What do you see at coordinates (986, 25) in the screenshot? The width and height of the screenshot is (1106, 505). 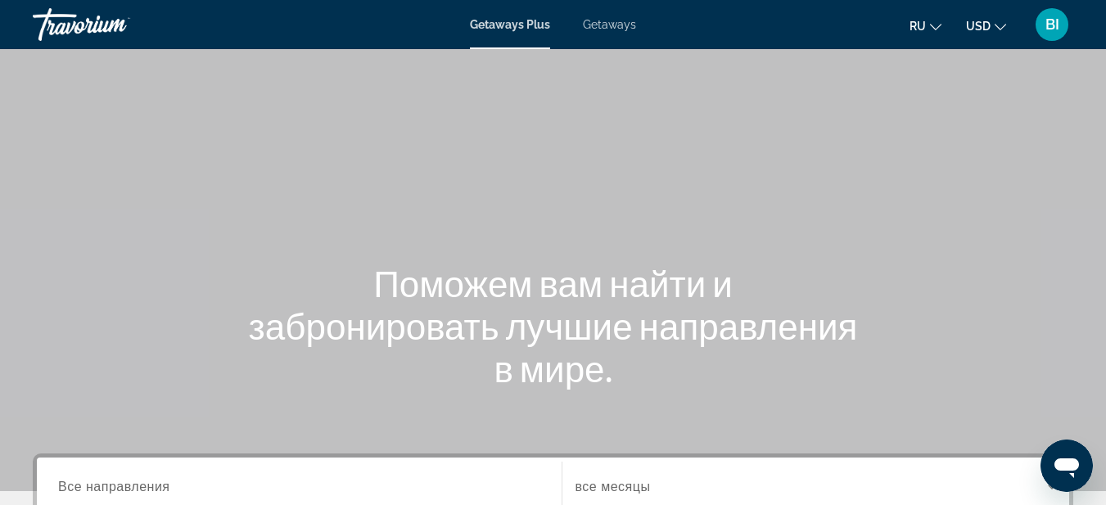 I see `button: Change currency` at bounding box center [986, 25].